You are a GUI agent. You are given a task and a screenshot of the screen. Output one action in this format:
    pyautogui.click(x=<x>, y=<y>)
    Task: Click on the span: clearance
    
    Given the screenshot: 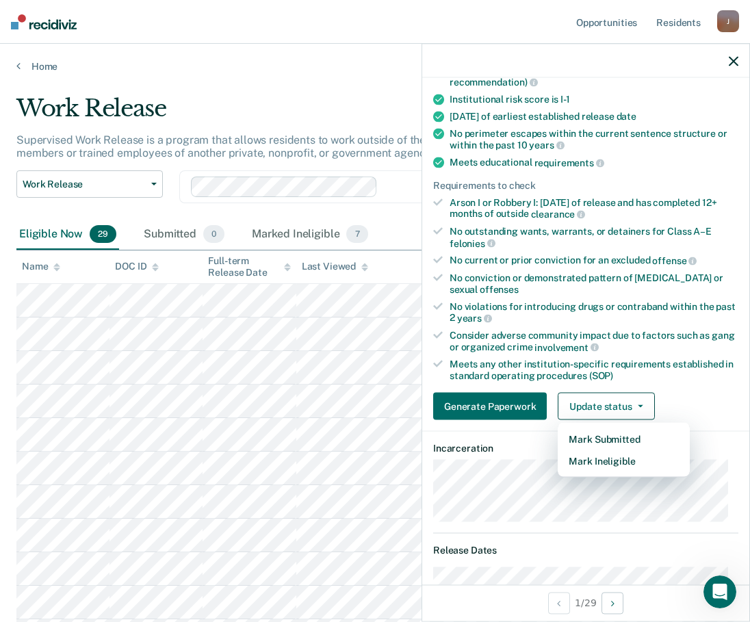 What is the action you would take?
    pyautogui.click(x=558, y=214)
    